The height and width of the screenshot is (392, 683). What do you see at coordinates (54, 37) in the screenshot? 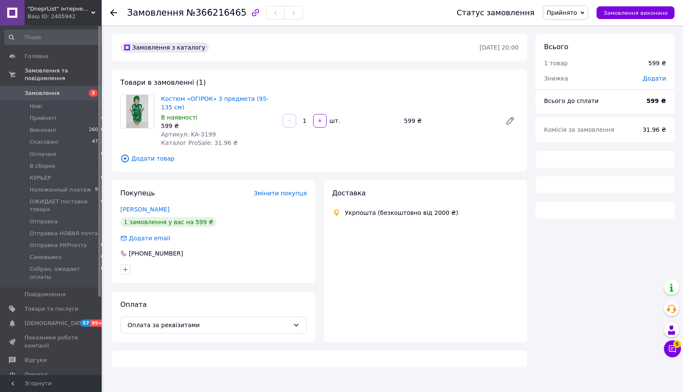
I see `input: Пошук` at bounding box center [54, 37].